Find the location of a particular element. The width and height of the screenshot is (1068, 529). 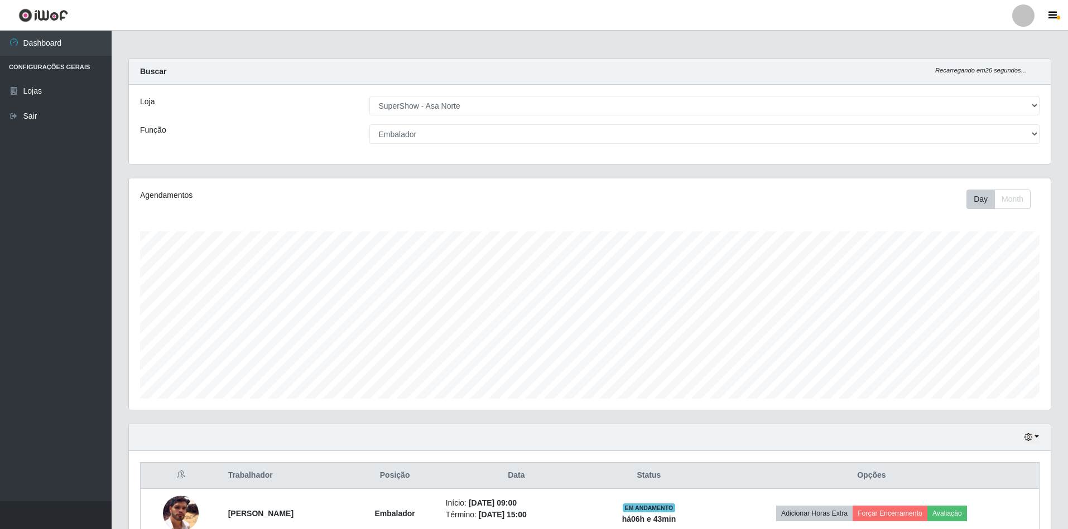

i: Recarregando em 26 segundos... is located at coordinates (980, 70).